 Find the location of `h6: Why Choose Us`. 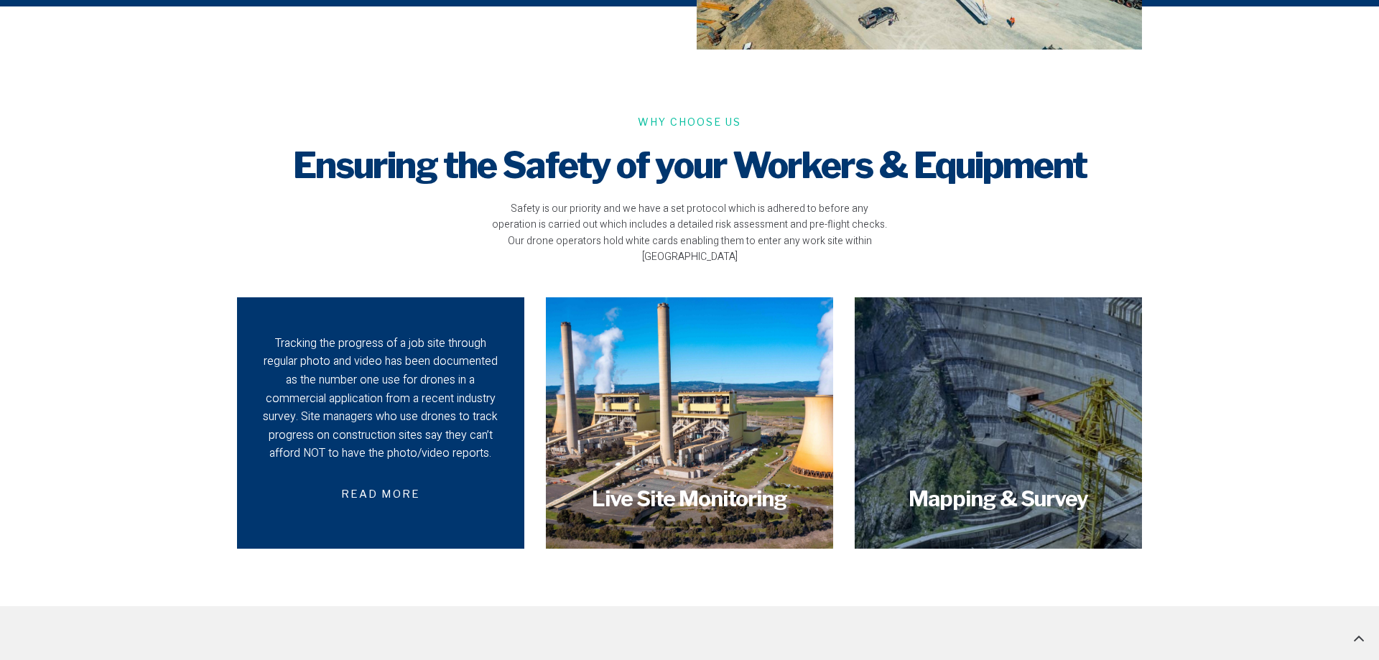

h6: Why Choose Us is located at coordinates (690, 121).